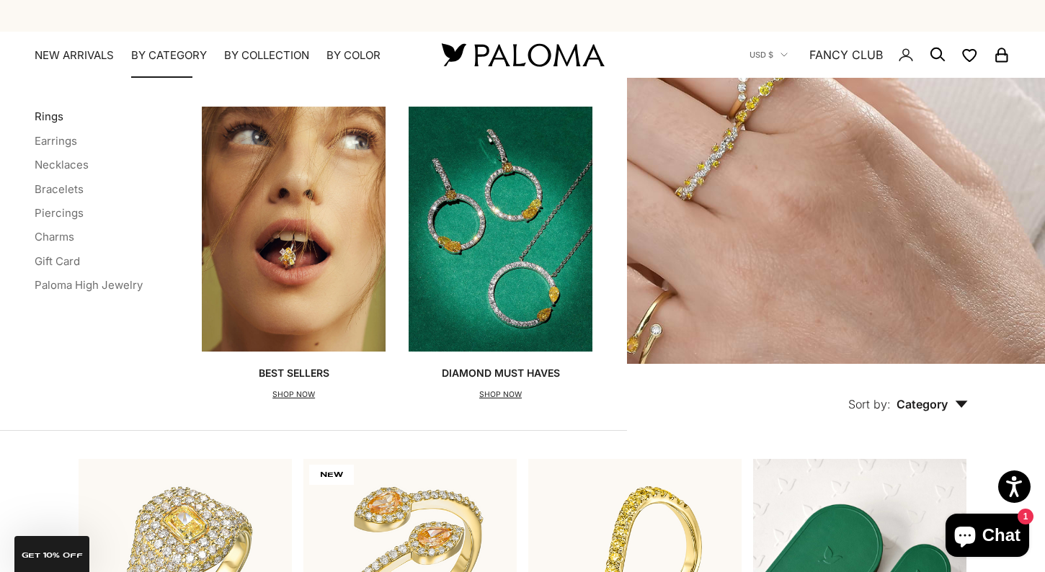 The height and width of the screenshot is (572, 1045). Describe the element at coordinates (52, 554) in the screenshot. I see `div: GET 10% Off` at that location.